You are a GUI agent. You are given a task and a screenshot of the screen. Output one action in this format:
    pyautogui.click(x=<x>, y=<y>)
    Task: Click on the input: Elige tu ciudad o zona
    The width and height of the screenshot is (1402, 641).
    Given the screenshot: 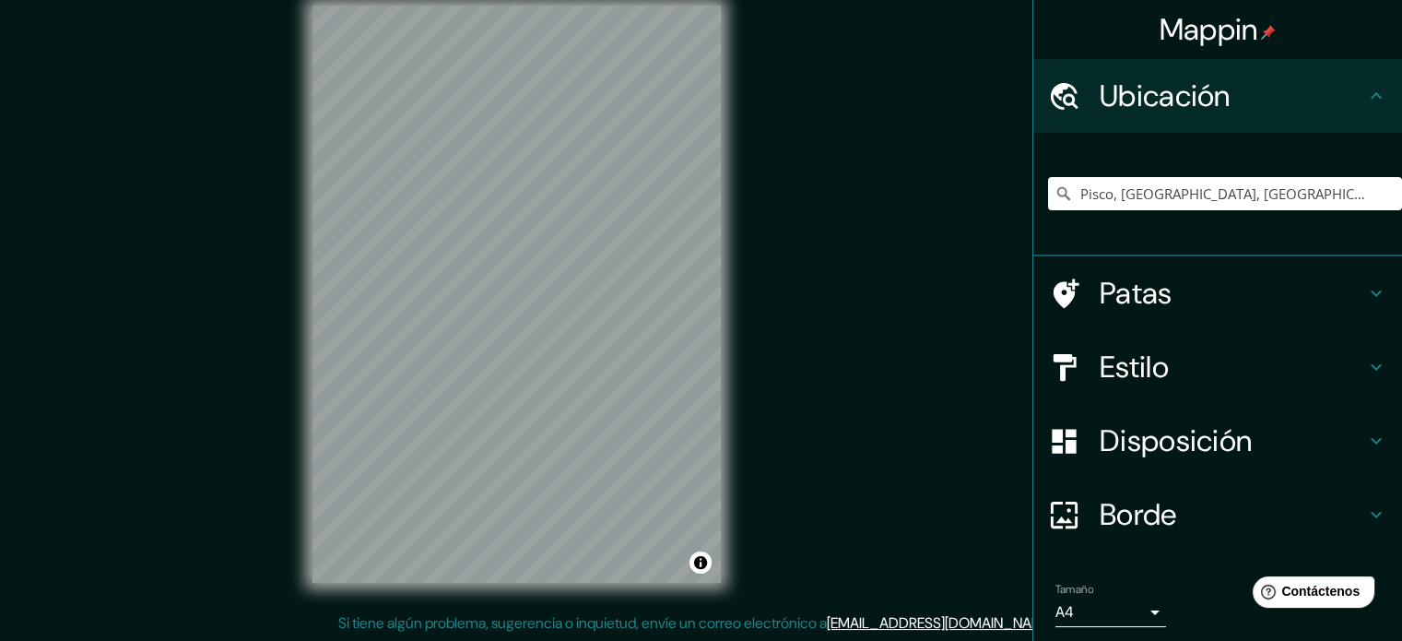 What is the action you would take?
    pyautogui.click(x=1225, y=194)
    